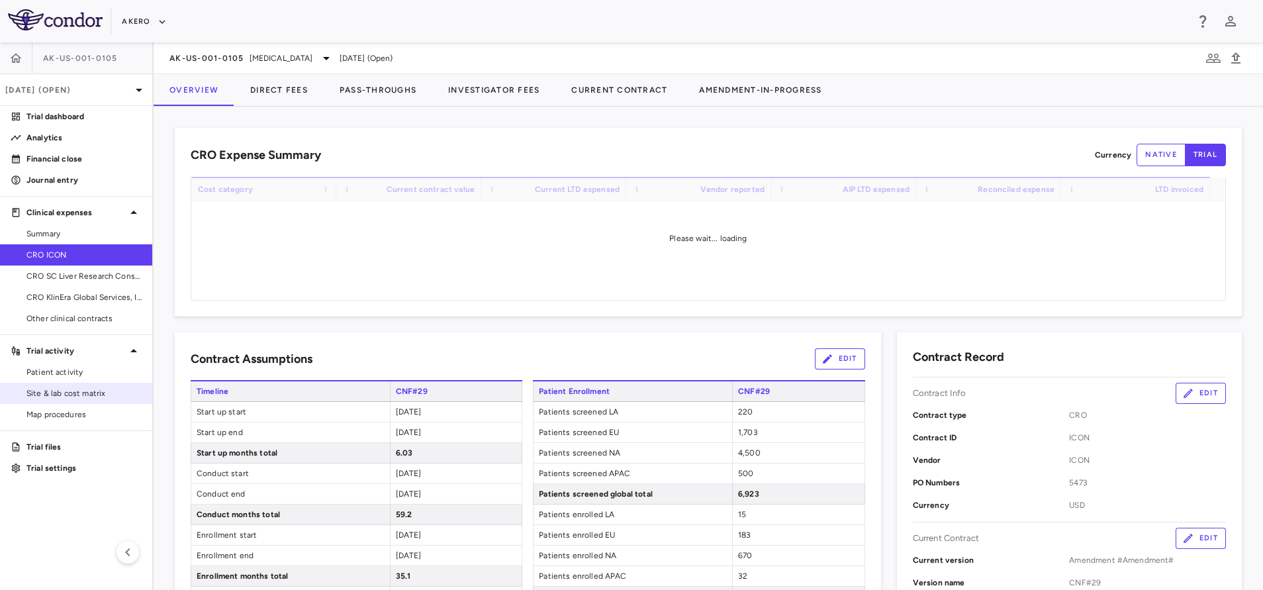 The width and height of the screenshot is (1263, 590). What do you see at coordinates (633, 412) in the screenshot?
I see `span: Patients screened LA` at bounding box center [633, 412].